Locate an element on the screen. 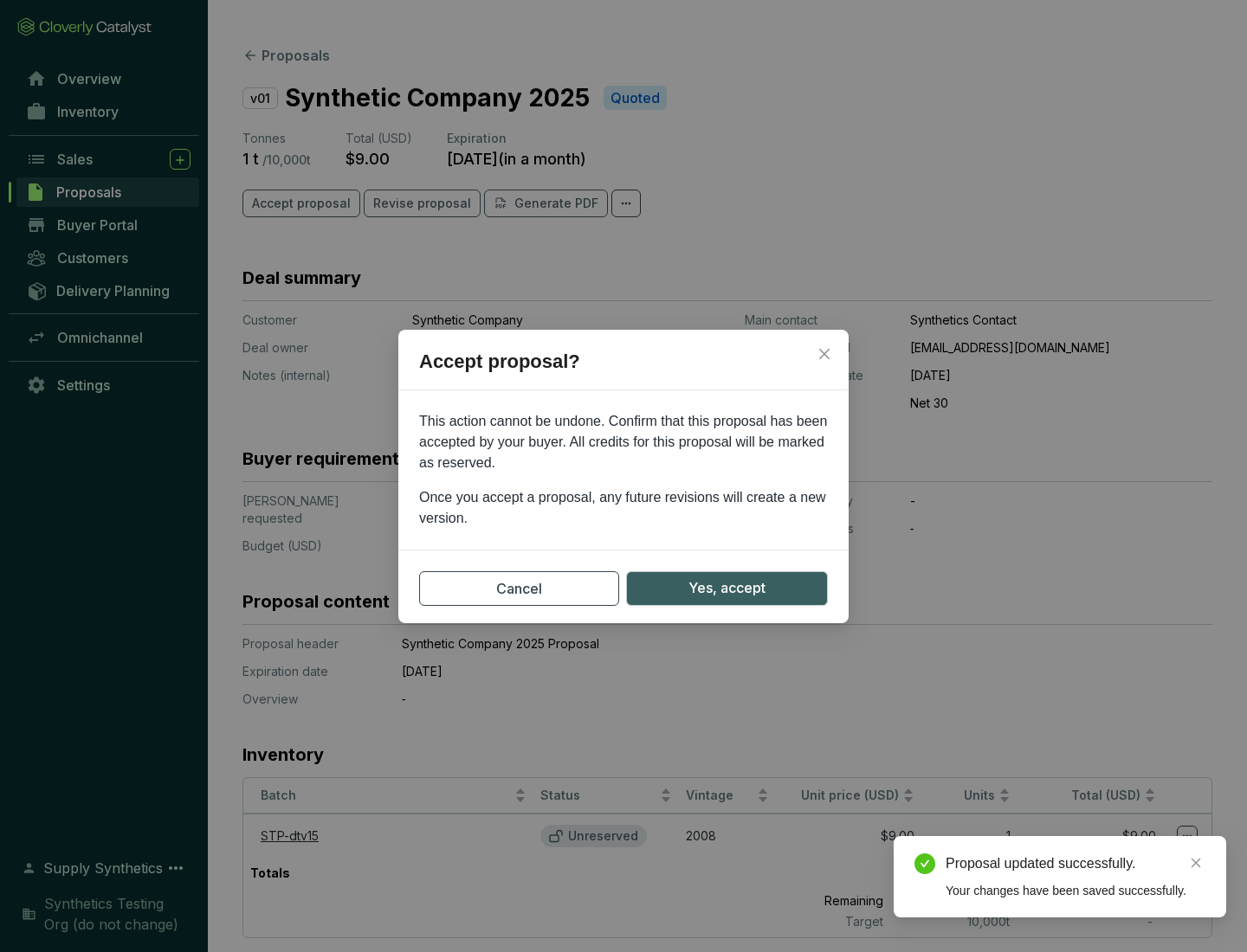  span: Cancel is located at coordinates (519, 589).